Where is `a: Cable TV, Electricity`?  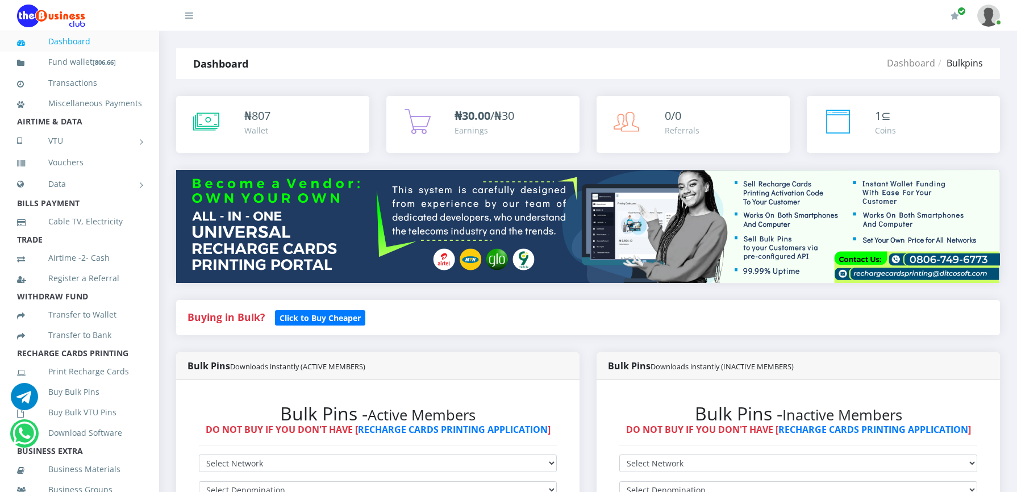
a: Cable TV, Electricity is located at coordinates (80, 221).